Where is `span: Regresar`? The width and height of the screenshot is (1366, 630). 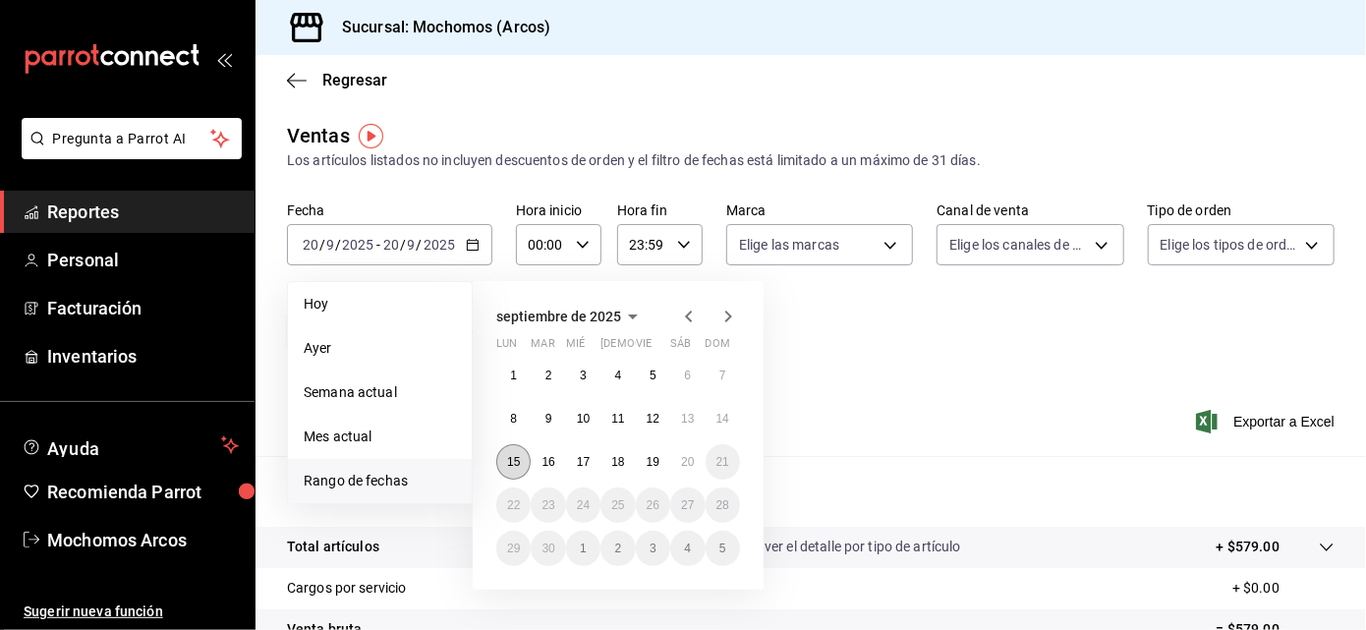
span: Regresar is located at coordinates (355, 80).